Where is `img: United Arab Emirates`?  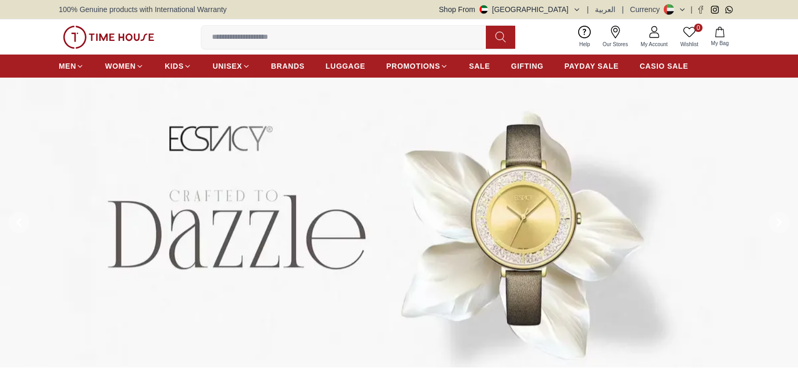
img: United Arab Emirates is located at coordinates (484, 9).